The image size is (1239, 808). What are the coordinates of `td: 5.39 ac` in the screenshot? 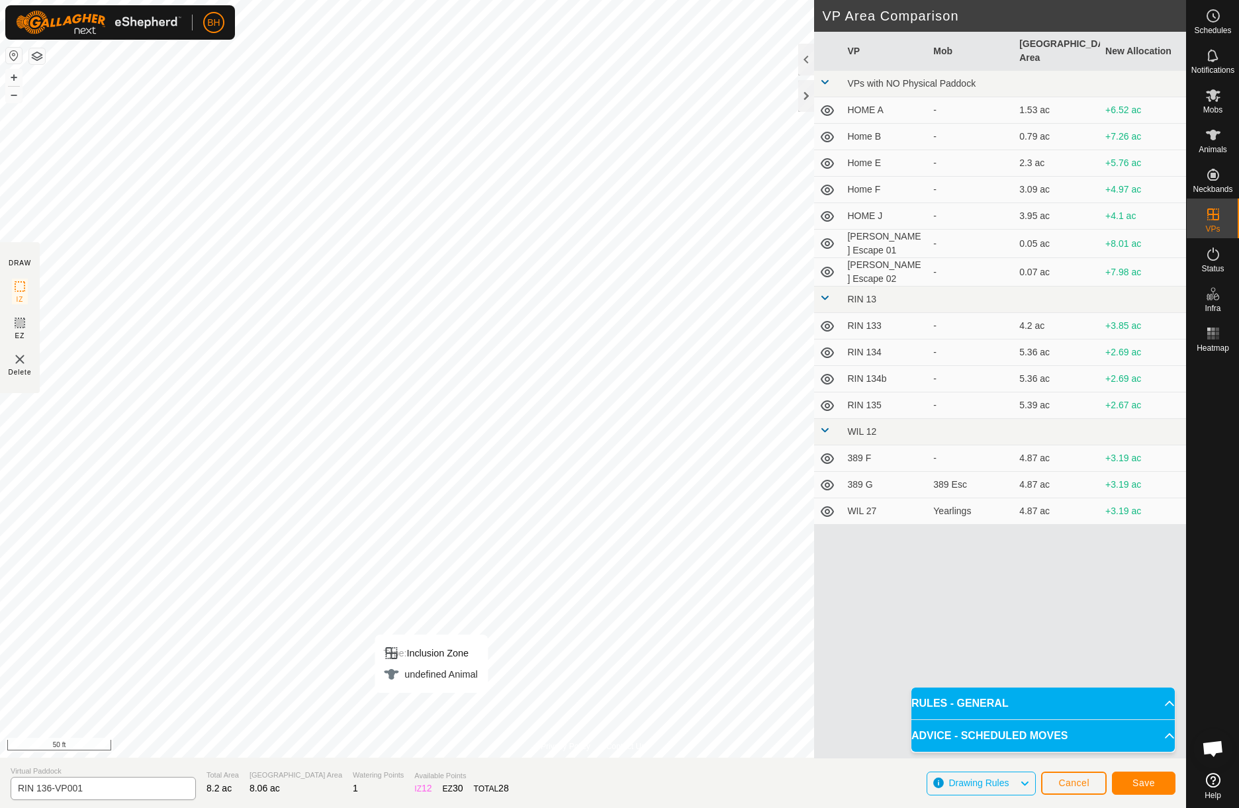 It's located at (1057, 406).